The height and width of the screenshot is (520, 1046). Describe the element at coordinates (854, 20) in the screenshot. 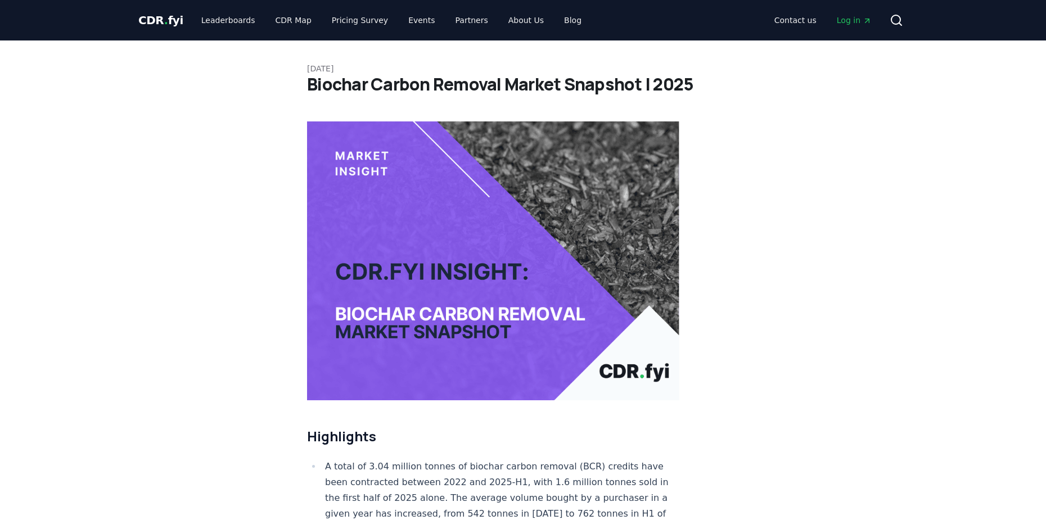

I see `span: Log in` at that location.